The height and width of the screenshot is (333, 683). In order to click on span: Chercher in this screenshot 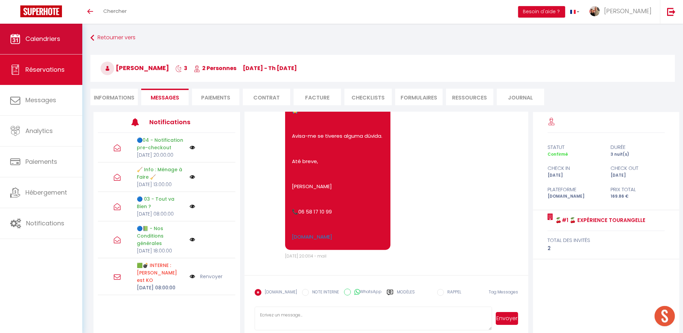, I will do `click(115, 11)`.